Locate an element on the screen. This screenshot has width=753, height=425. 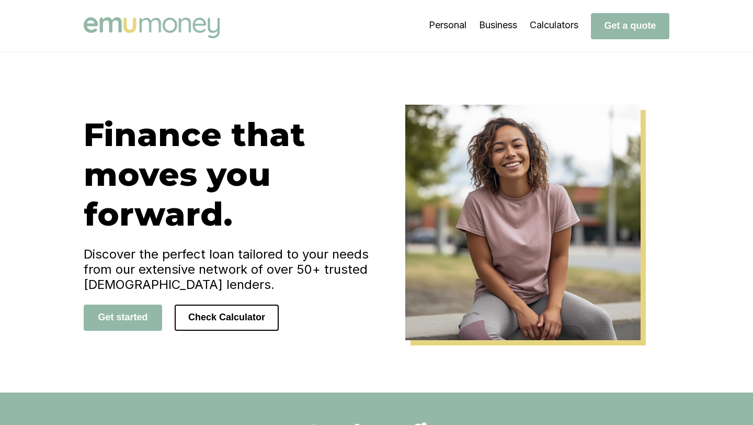
img: Emu Money Home is located at coordinates (523, 222).